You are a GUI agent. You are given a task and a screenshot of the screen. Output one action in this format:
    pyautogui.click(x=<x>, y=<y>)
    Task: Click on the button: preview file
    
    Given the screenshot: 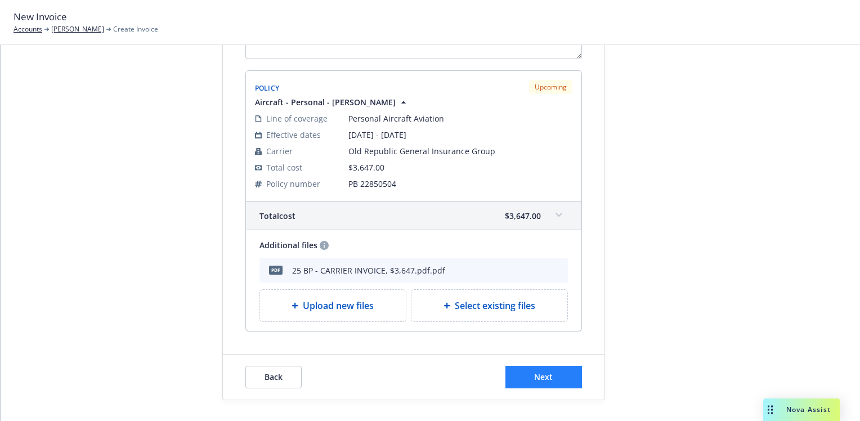 What is the action you would take?
    pyautogui.click(x=541, y=270)
    